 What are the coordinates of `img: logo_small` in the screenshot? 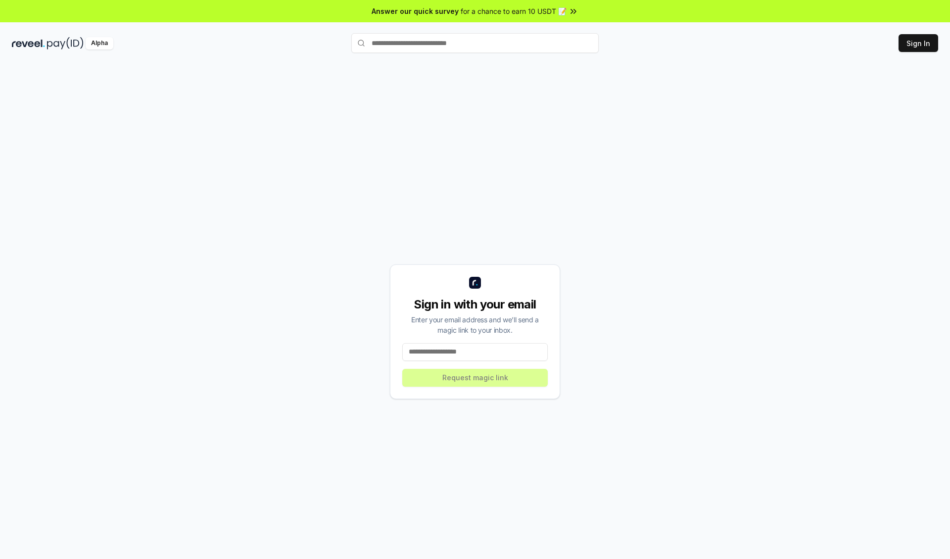 It's located at (475, 283).